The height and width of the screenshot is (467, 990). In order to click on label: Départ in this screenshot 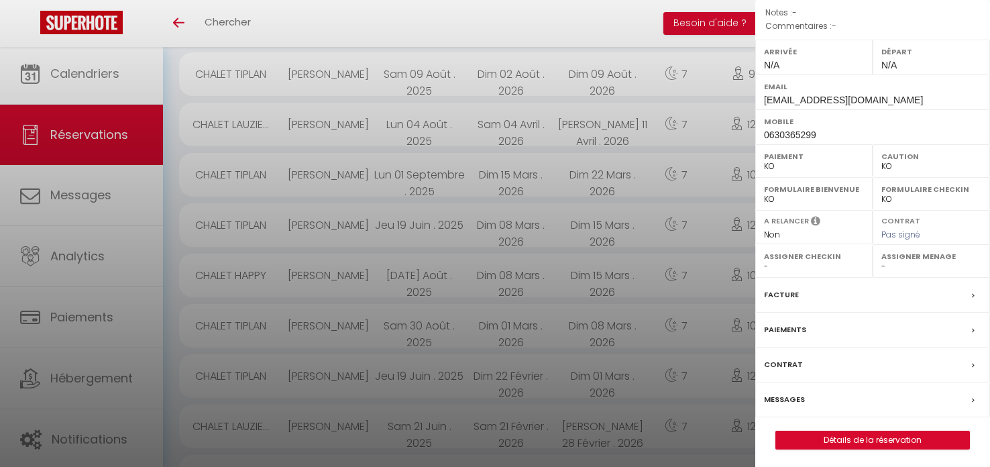, I will do `click(931, 52)`.